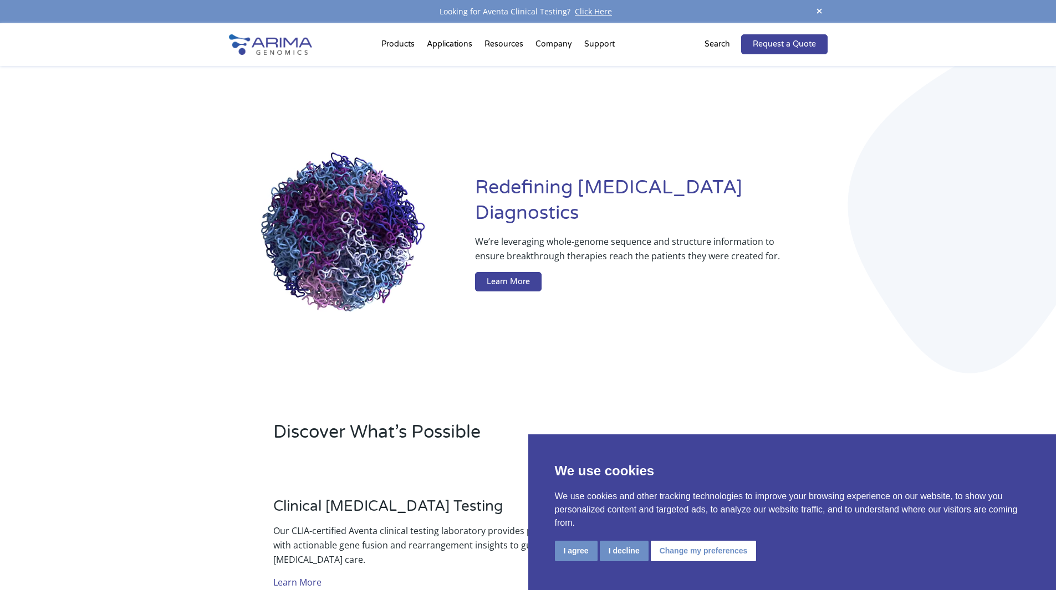  Describe the element at coordinates (424, 545) in the screenshot. I see `p: Our CLIA-certified Aventa clinical testing laboratory provides physicians with actionable gene fu...` at that location.